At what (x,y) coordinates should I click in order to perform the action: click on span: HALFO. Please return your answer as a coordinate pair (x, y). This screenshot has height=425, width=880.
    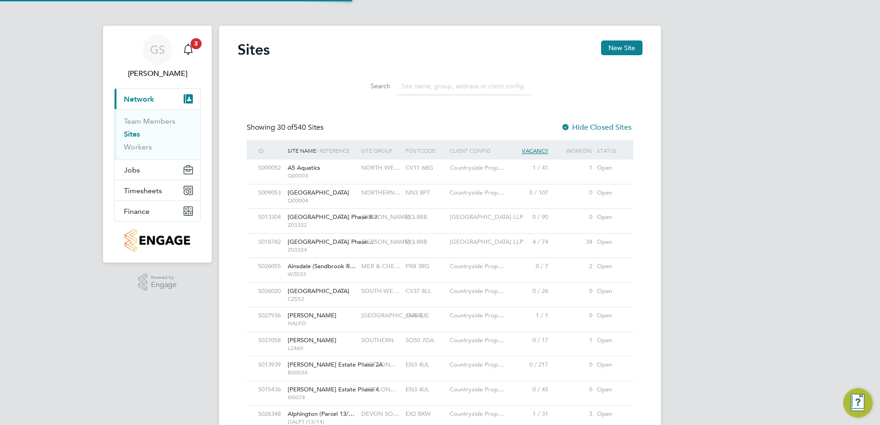
    Looking at the image, I should click on (322, 324).